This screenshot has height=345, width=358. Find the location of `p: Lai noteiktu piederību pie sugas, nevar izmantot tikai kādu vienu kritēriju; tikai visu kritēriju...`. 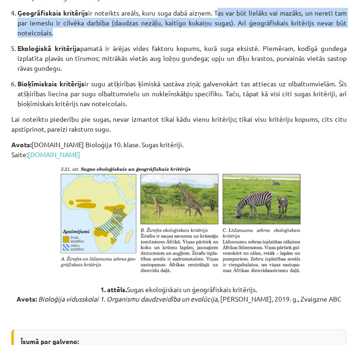

p: Lai noteiktu piederību pie sugas, nevar izmantot tikai kādu vienu kritēriju; tikai visu kritēriju... is located at coordinates (179, 124).